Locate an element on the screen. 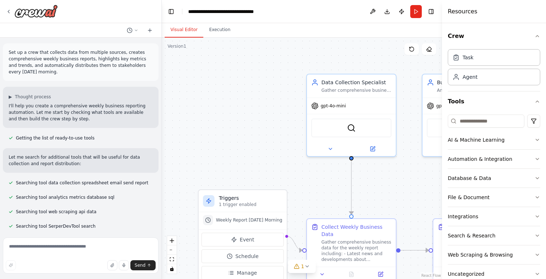 The width and height of the screenshot is (546, 279). div: Search & Research is located at coordinates (471, 235).